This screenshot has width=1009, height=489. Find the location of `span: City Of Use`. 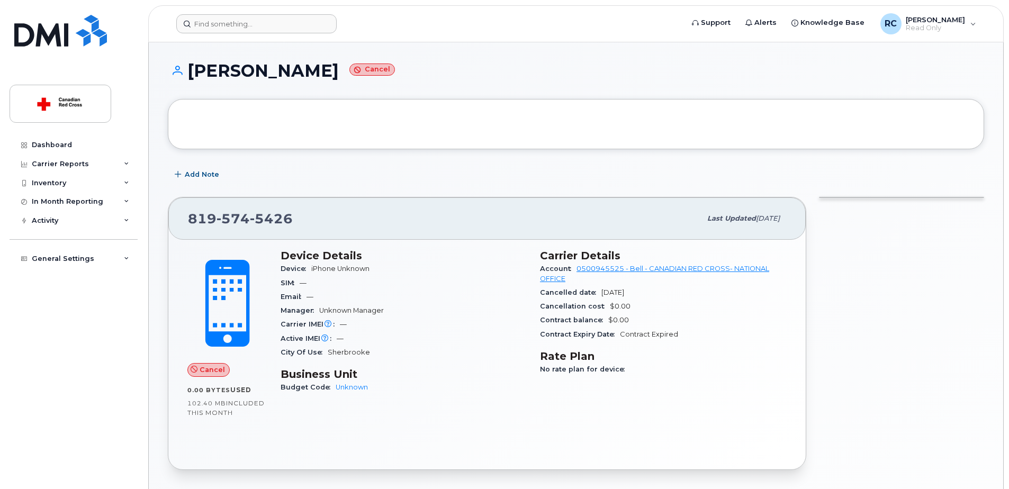

span: City Of Use is located at coordinates (304, 352).